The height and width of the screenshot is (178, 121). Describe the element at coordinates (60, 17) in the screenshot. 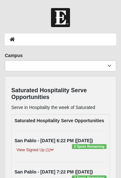

I see `img: Church of Eleven22 Logo` at that location.